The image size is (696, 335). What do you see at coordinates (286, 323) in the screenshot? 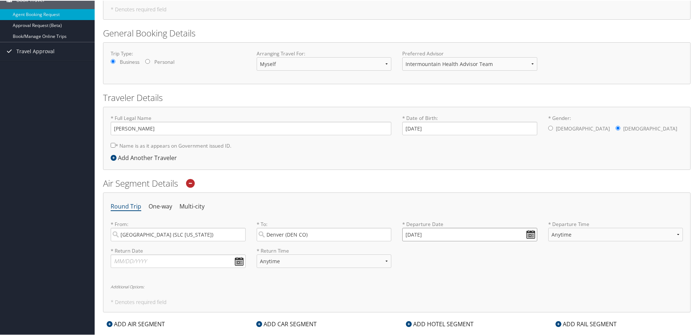
I see `div: ADD CAR SEGMENT` at bounding box center [286, 323].